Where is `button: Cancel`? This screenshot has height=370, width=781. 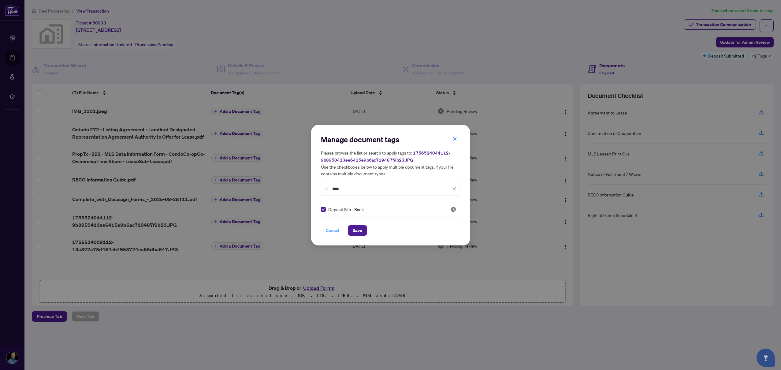 button: Cancel is located at coordinates (332, 230).